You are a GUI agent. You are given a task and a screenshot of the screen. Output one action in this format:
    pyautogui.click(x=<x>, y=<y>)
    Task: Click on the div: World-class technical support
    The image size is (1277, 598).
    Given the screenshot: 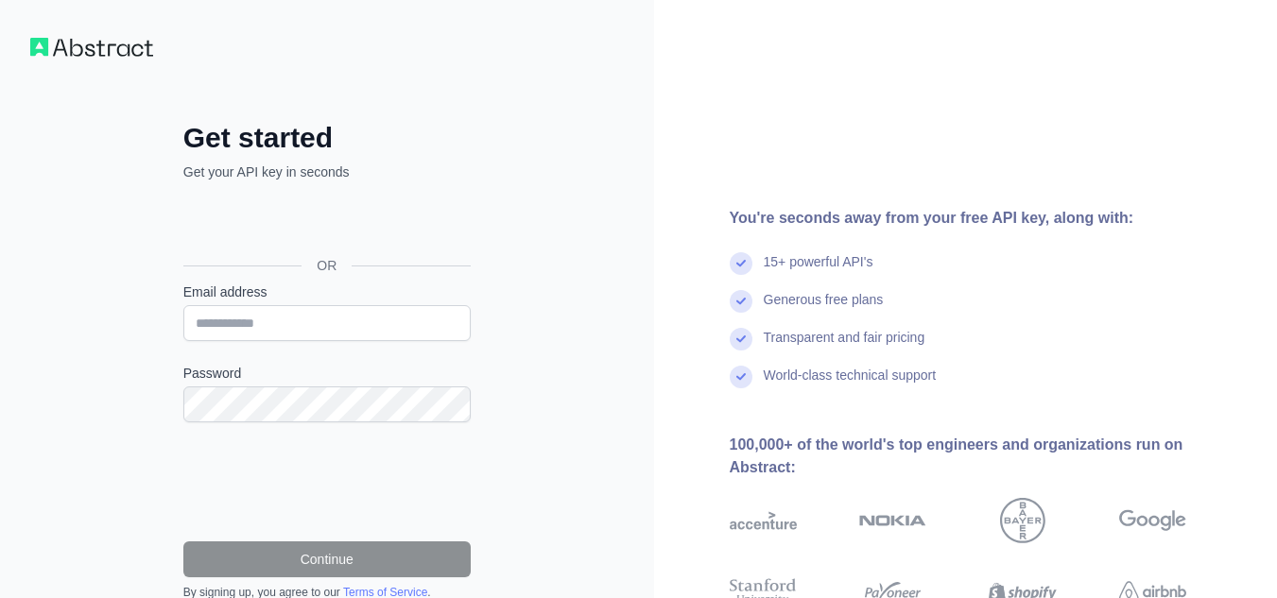 What is the action you would take?
    pyautogui.click(x=849, y=385)
    